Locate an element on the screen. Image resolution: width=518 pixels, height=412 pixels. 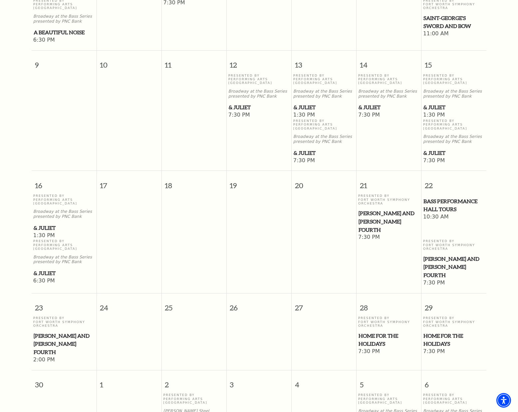
span: 2 is located at coordinates (194, 382).